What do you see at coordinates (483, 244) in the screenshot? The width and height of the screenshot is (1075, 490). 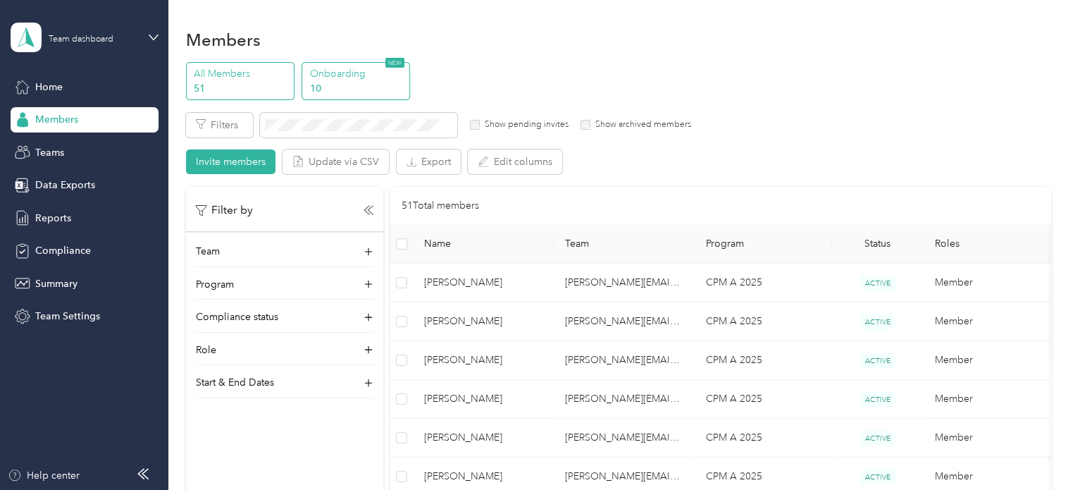 I see `th: Name` at bounding box center [483, 244].